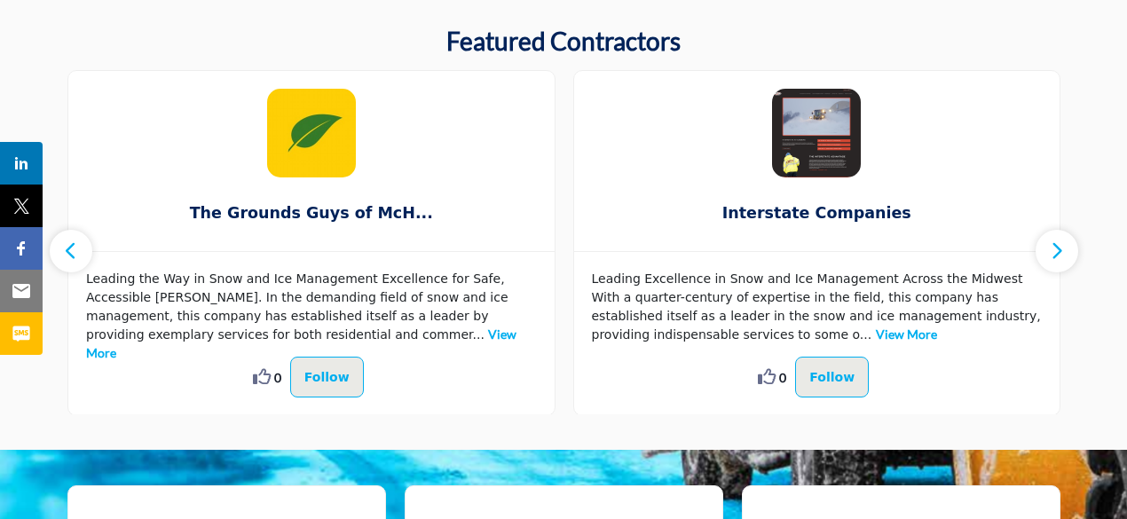  What do you see at coordinates (817, 213) in the screenshot?
I see `b: Interstate Companies` at bounding box center [817, 213].